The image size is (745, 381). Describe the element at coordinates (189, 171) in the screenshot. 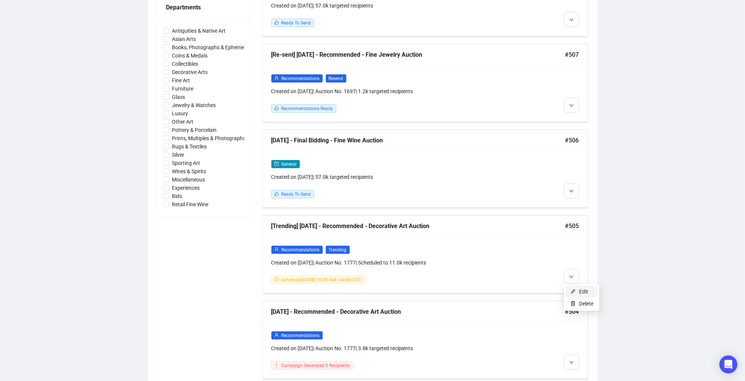

I see `span: Wines & Spirits` at that location.